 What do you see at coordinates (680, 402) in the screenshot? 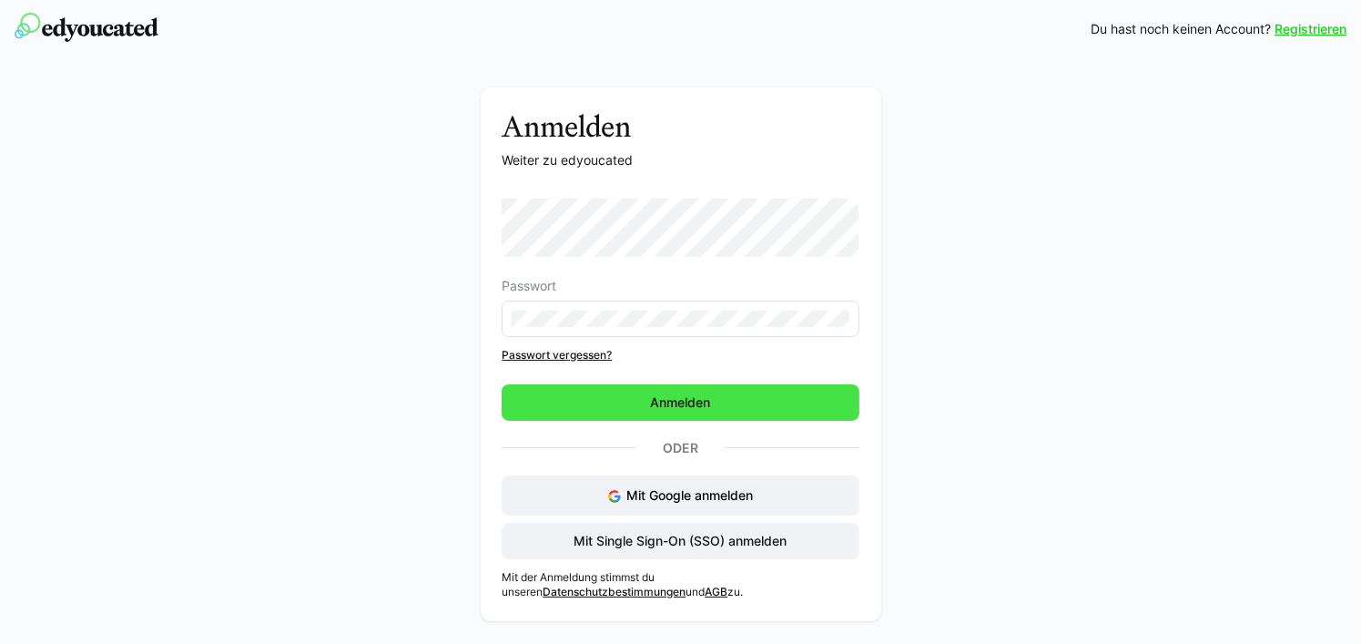
I see `button: Anmelden` at bounding box center [680, 402].